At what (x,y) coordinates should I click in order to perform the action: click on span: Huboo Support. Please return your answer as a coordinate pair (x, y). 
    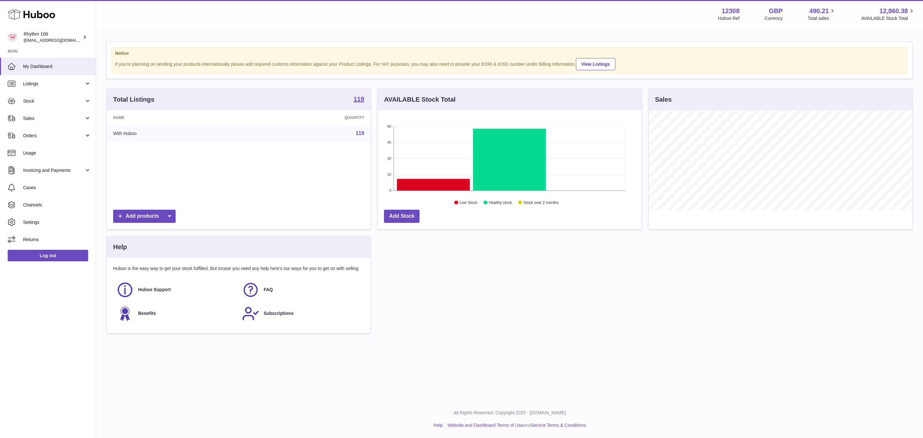
    Looking at the image, I should click on (154, 289).